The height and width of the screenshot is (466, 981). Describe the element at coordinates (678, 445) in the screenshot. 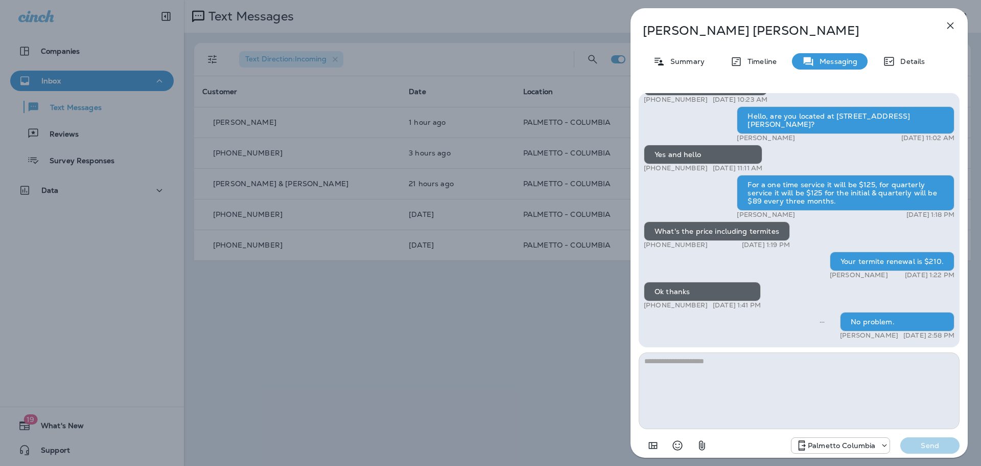

I see `button: Select an emoji` at that location.